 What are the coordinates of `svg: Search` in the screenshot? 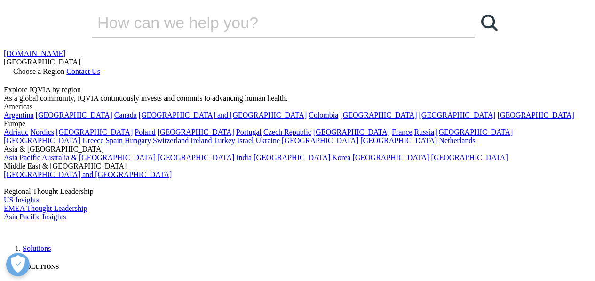 It's located at (489, 23).